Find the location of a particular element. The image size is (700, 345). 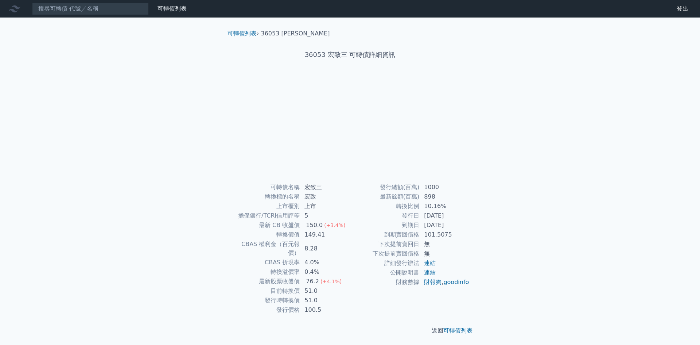

div: 150.0 is located at coordinates (314, 225).